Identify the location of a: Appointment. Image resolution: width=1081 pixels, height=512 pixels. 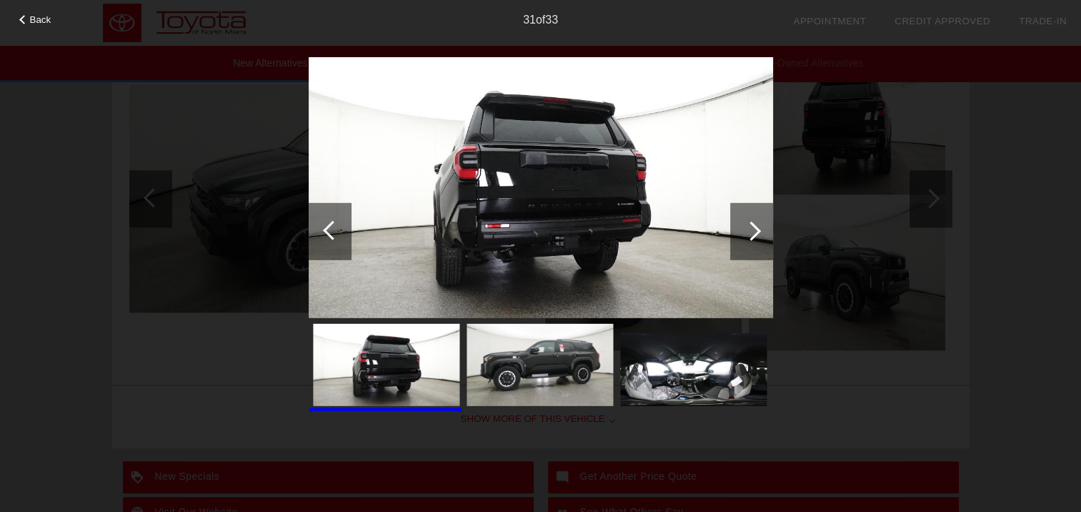
(830, 21).